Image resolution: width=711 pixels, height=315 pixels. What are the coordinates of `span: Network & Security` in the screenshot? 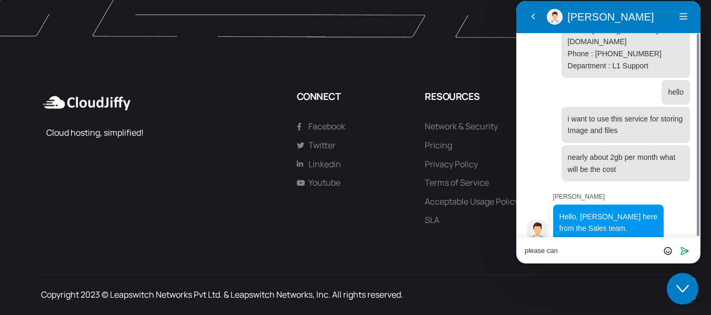 It's located at (461, 127).